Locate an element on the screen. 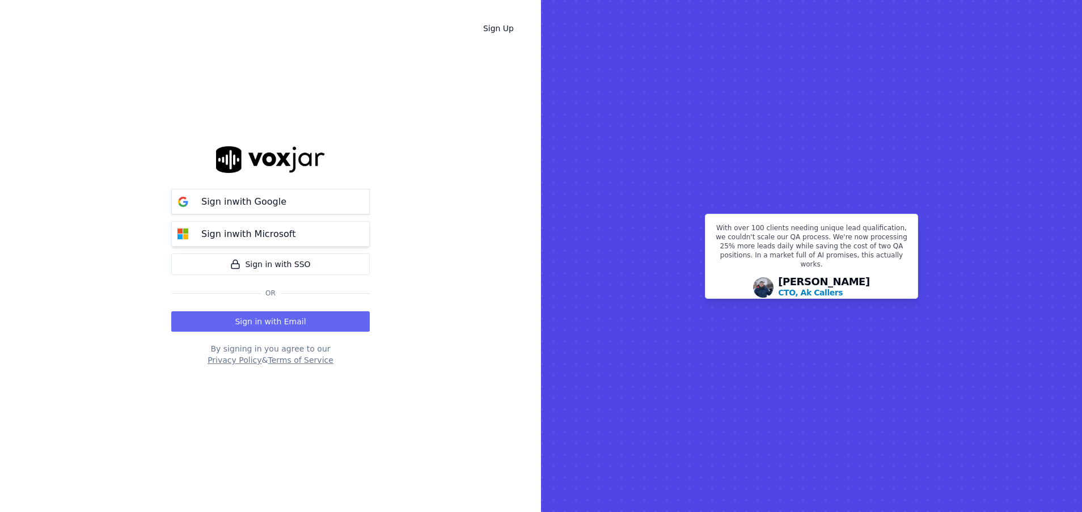  button: Sign inwith Microsoft is located at coordinates (271, 234).